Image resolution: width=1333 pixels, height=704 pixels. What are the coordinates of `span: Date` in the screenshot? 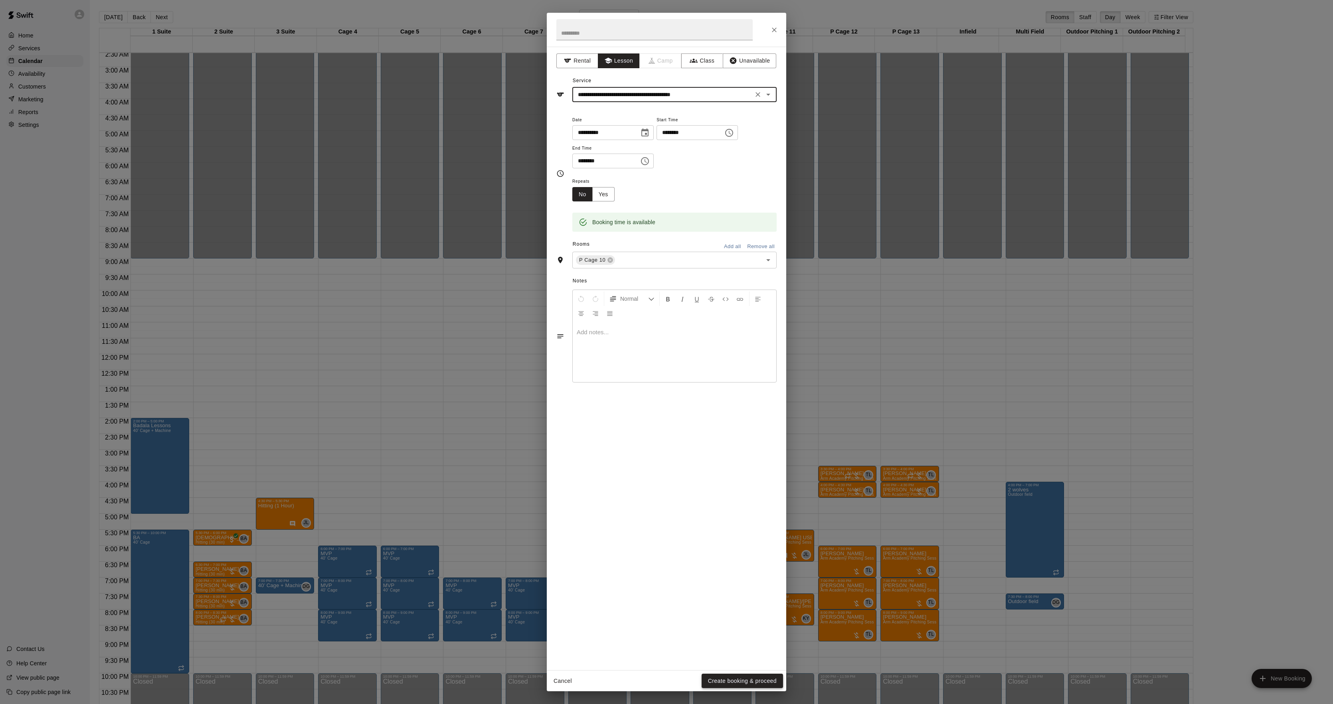 It's located at (613, 120).